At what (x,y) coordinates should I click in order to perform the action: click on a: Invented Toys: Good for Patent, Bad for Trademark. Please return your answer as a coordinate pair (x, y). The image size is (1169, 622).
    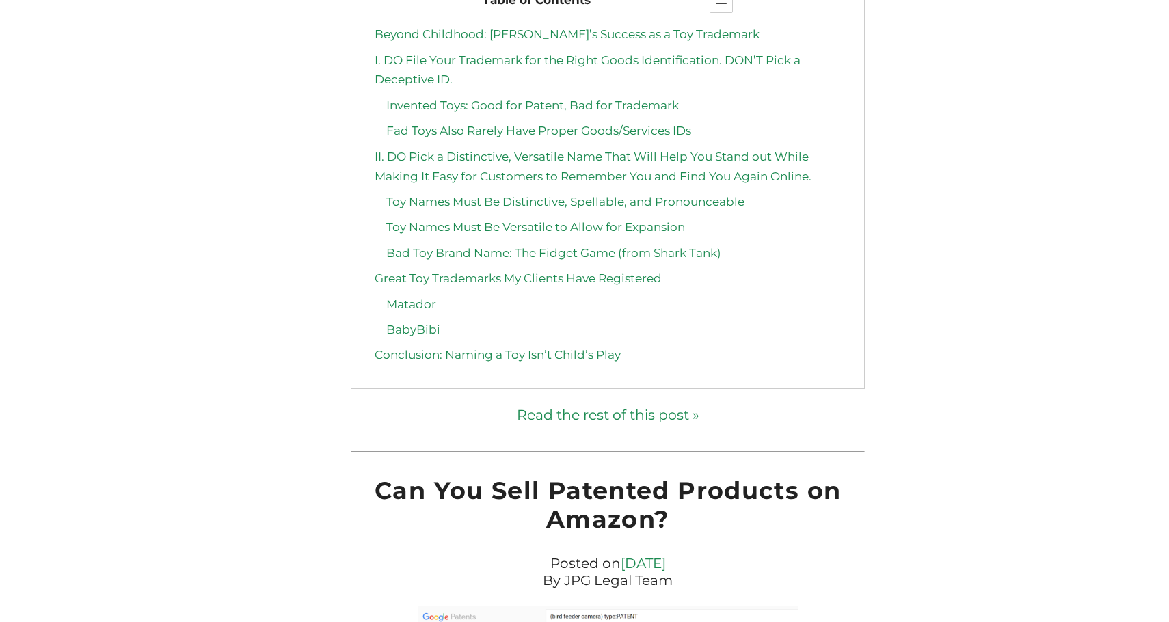
    Looking at the image, I should click on (532, 105).